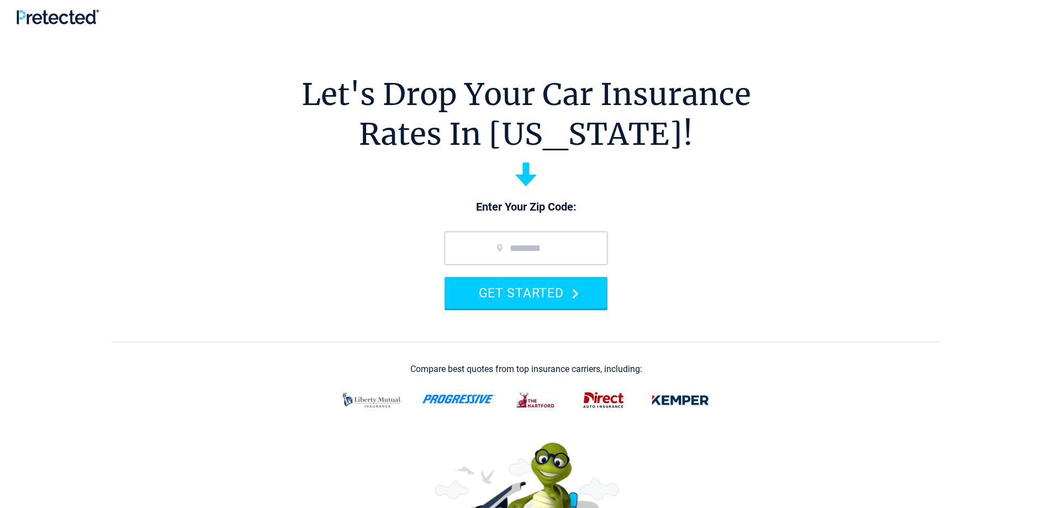 The width and height of the screenshot is (1052, 508). I want to click on img: progressive, so click(459, 399).